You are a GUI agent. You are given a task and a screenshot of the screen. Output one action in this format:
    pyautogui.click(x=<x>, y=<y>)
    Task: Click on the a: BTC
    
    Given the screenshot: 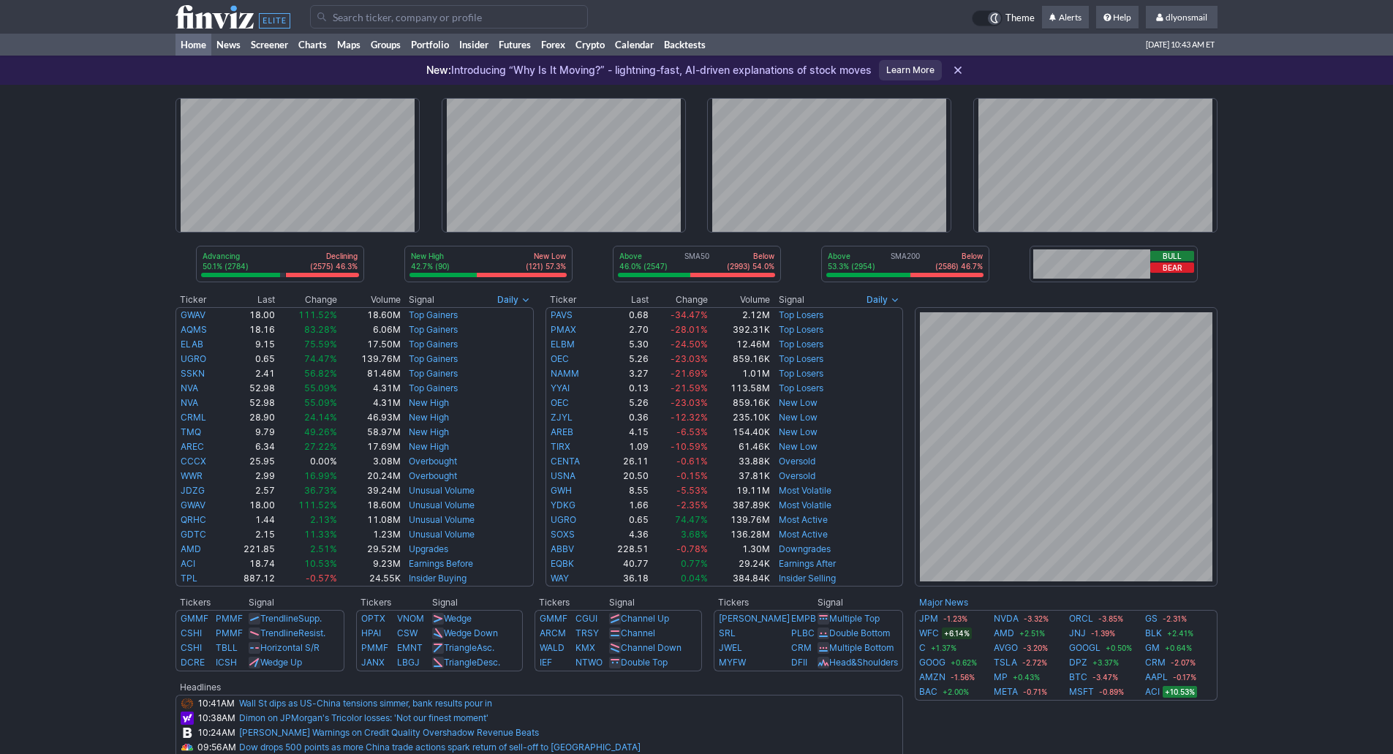 What is the action you would take?
    pyautogui.click(x=1078, y=677)
    